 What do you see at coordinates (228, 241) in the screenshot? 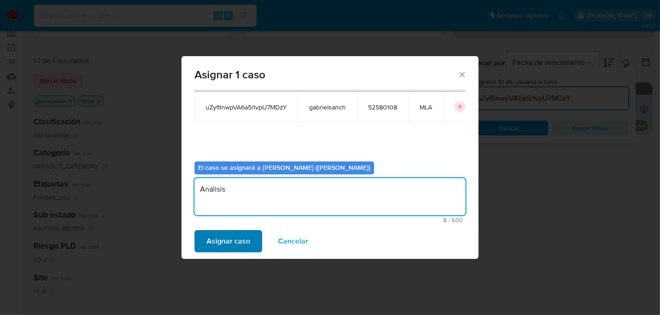
I see `span: Asignar caso` at bounding box center [228, 241].